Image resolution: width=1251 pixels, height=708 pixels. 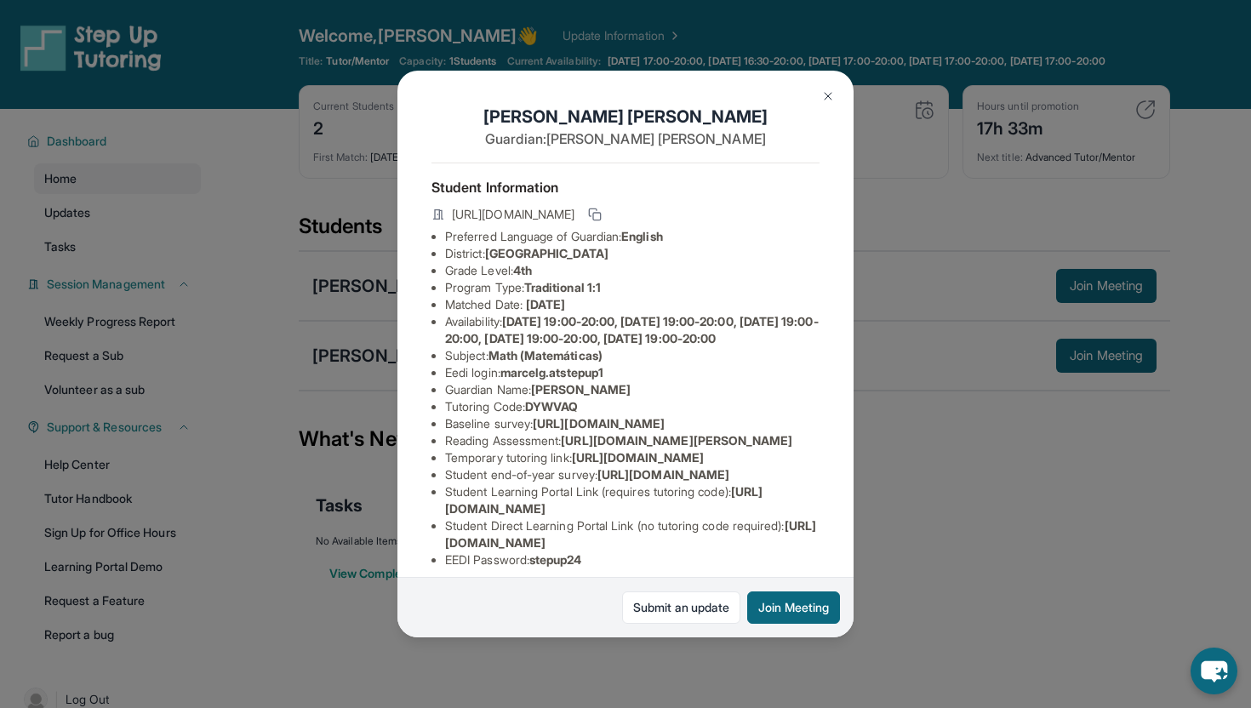 I want to click on span: stepup24, so click(x=556, y=559).